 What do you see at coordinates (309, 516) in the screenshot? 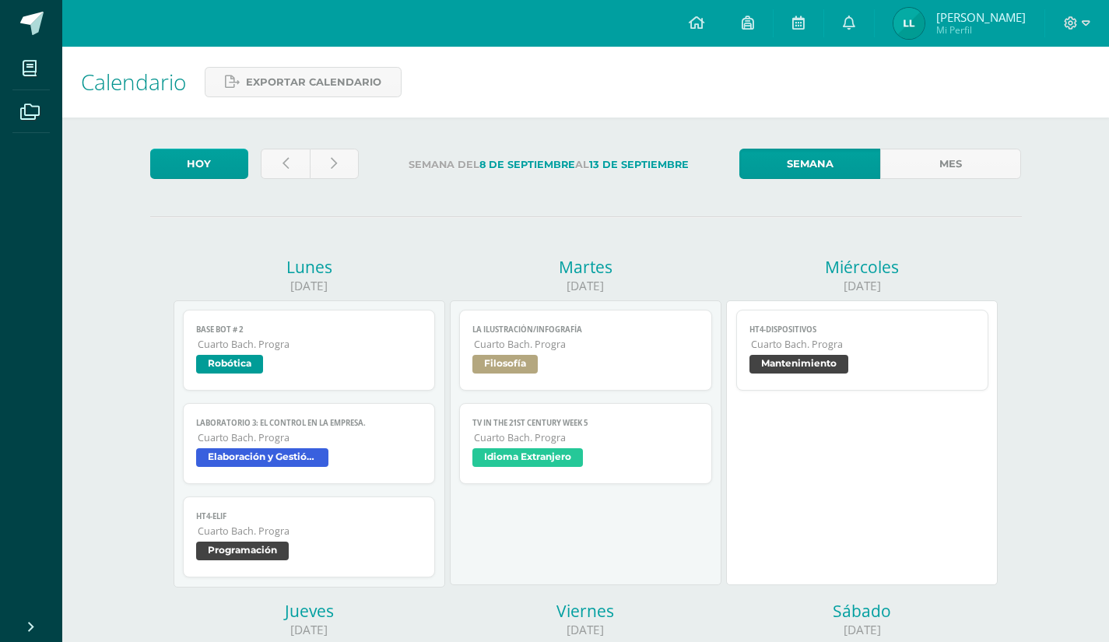
I see `span: HT4-ELIF` at bounding box center [309, 516].